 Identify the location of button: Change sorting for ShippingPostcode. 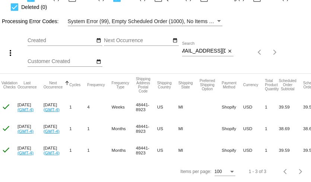
(143, 85).